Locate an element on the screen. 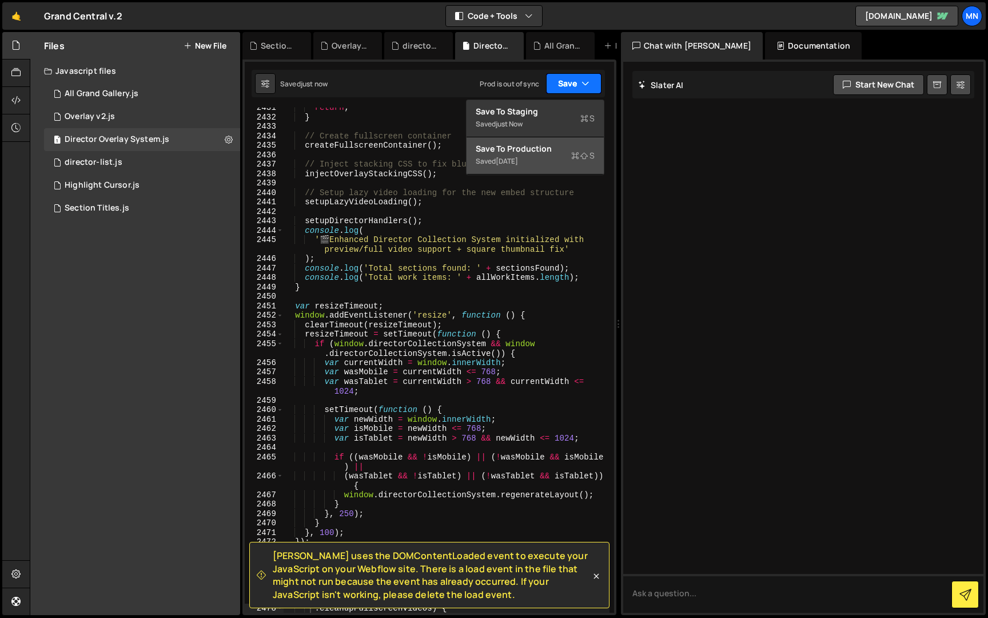 This screenshot has height=618, width=988. div: Save to Production is located at coordinates (535, 149).